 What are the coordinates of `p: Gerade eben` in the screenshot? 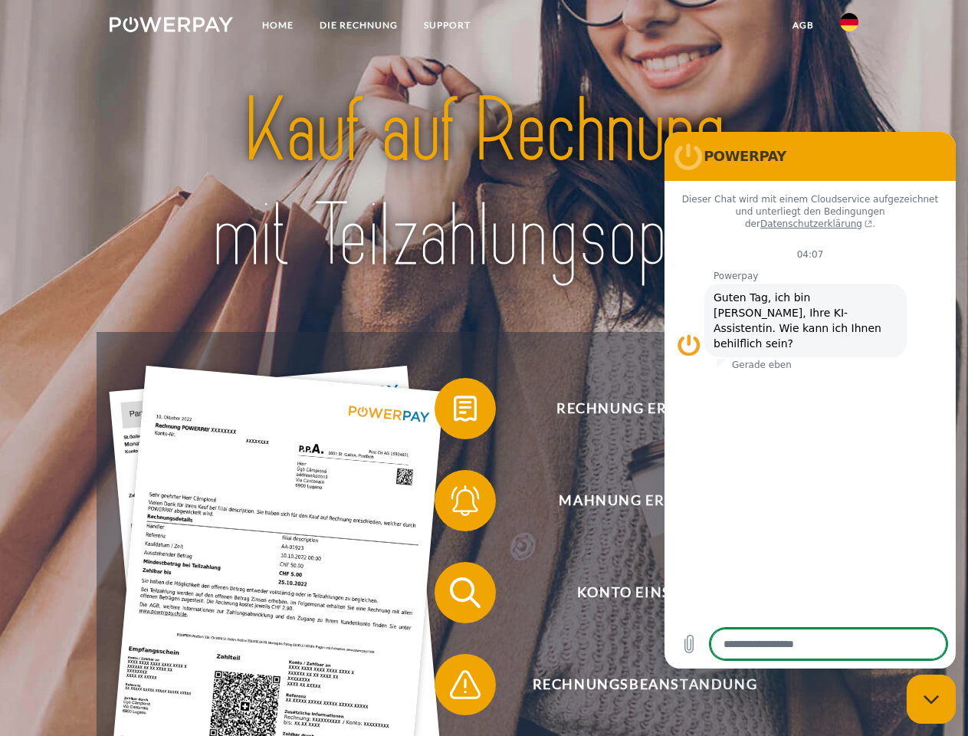 It's located at (97, 233).